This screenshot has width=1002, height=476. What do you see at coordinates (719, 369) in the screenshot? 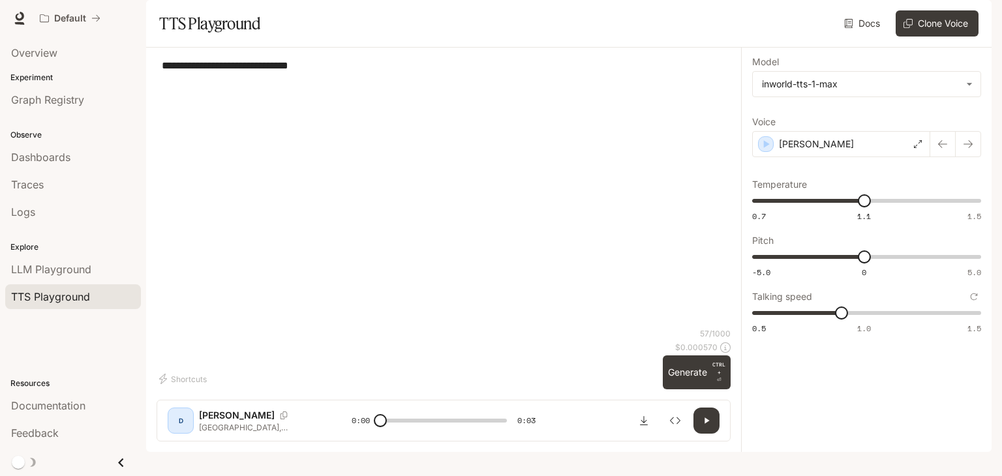
I see `p: CTRL +` at bounding box center [719, 369].